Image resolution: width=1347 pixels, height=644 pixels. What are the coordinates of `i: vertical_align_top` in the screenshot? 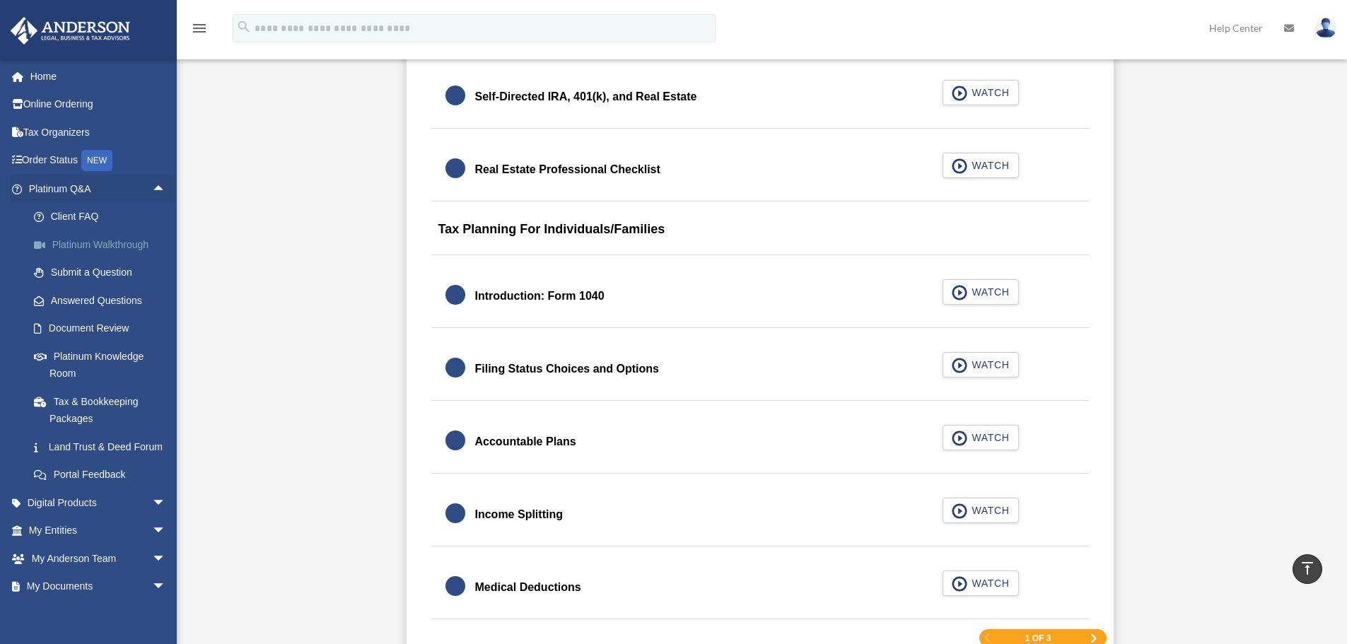 It's located at (1308, 569).